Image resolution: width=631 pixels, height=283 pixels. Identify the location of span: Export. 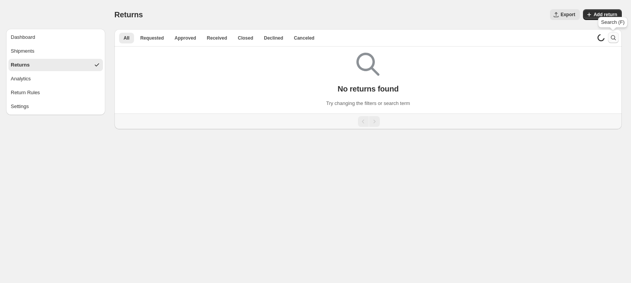
(568, 15).